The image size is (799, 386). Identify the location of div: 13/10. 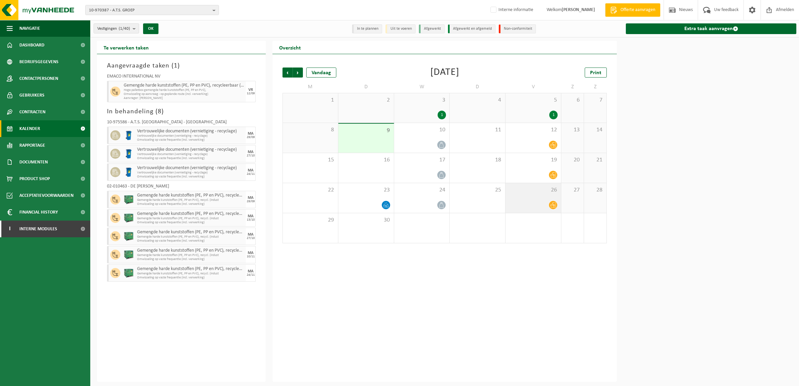
(251, 220).